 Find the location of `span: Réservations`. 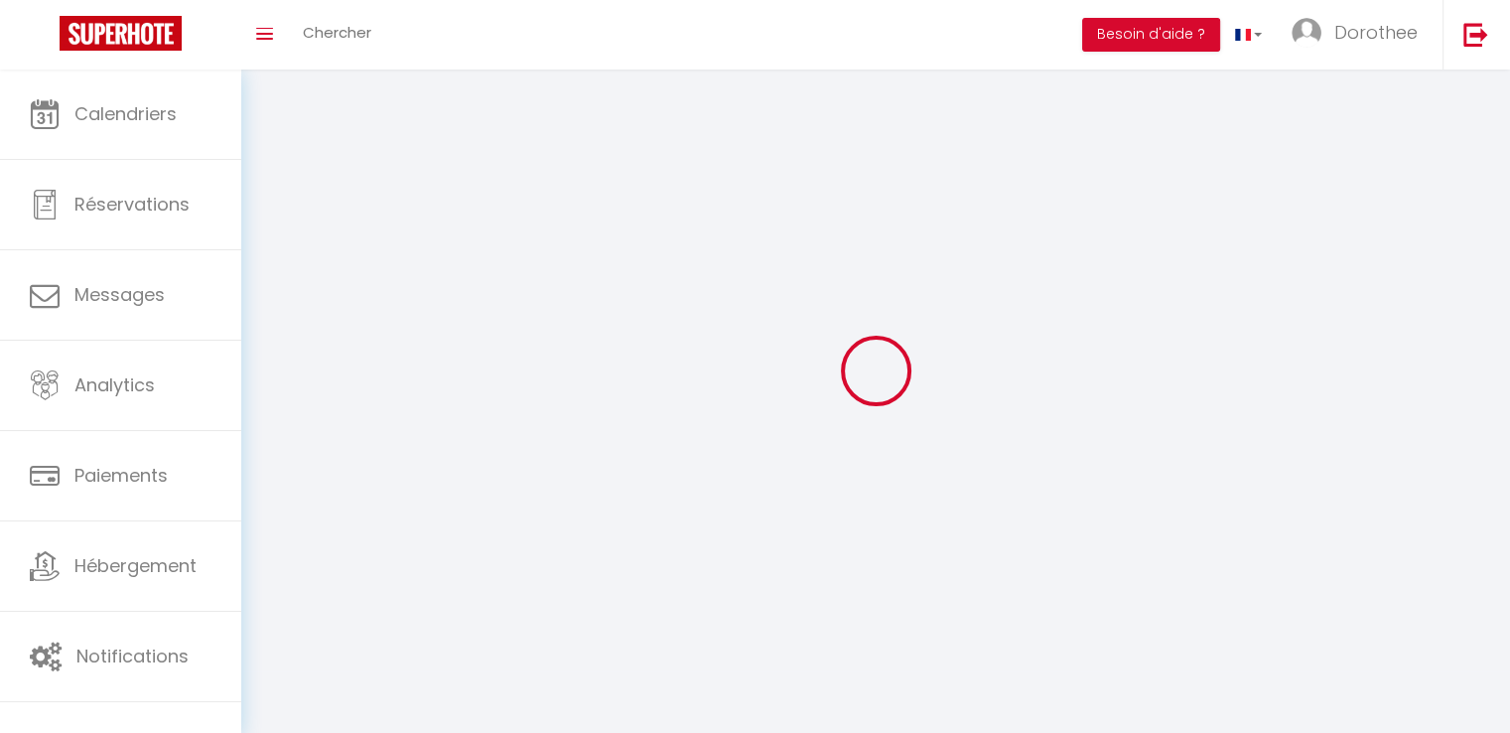

span: Réservations is located at coordinates (132, 203).